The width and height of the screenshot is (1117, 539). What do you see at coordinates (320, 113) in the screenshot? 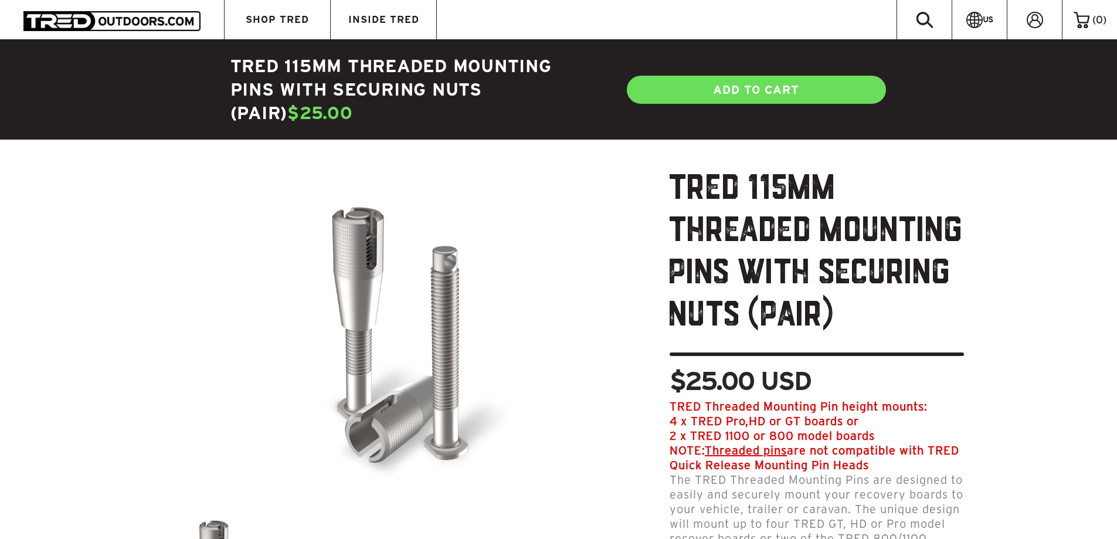
I see `span: $25.00` at bounding box center [320, 113].